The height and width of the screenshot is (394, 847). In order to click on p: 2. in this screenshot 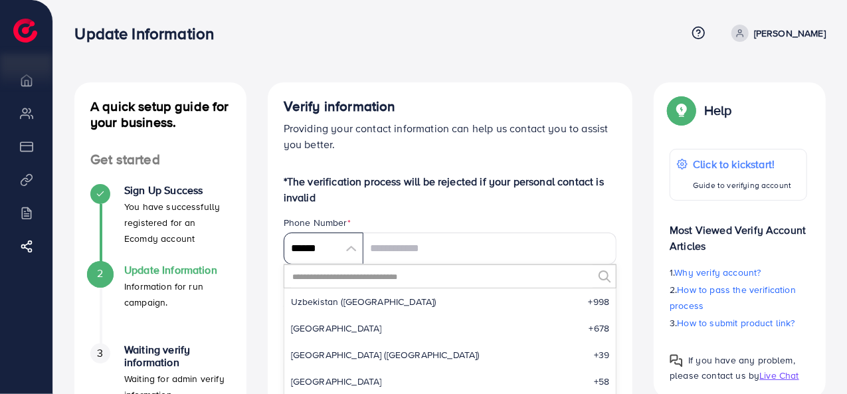, I will do `click(738, 298)`.